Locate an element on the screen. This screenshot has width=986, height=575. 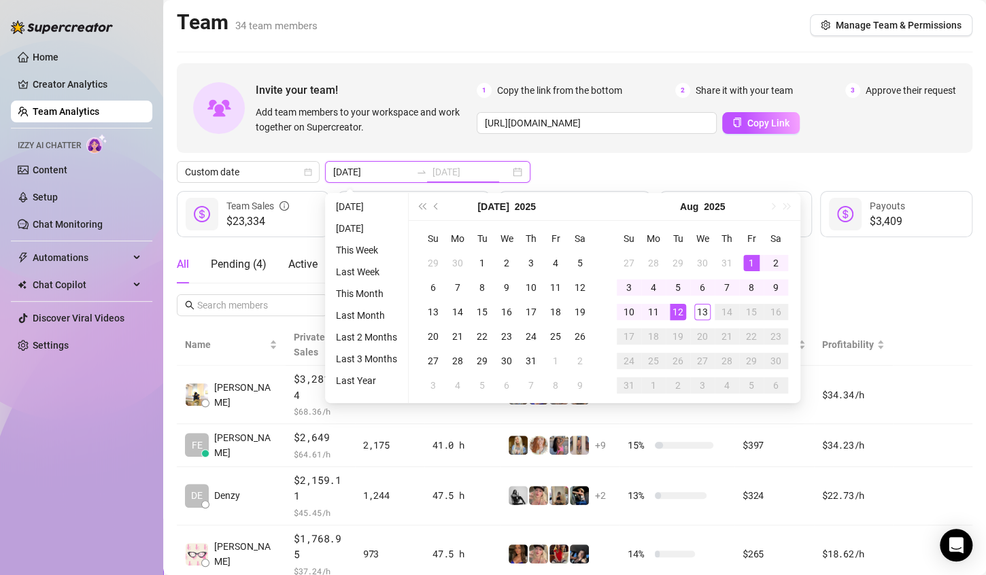
img: Kaliana is located at coordinates (579, 496).